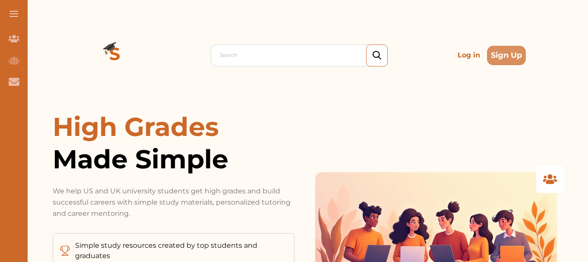 The height and width of the screenshot is (262, 588). What do you see at coordinates (181, 251) in the screenshot?
I see `p: Simple study resources created by top students and graduates` at bounding box center [181, 251].